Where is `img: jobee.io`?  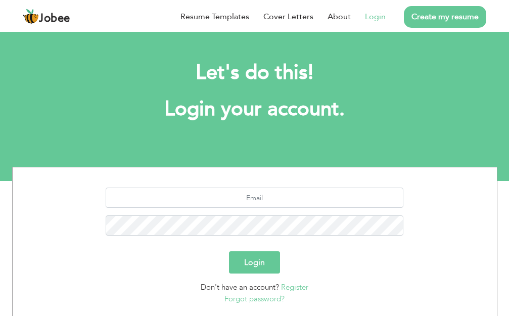 img: jobee.io is located at coordinates (31, 17).